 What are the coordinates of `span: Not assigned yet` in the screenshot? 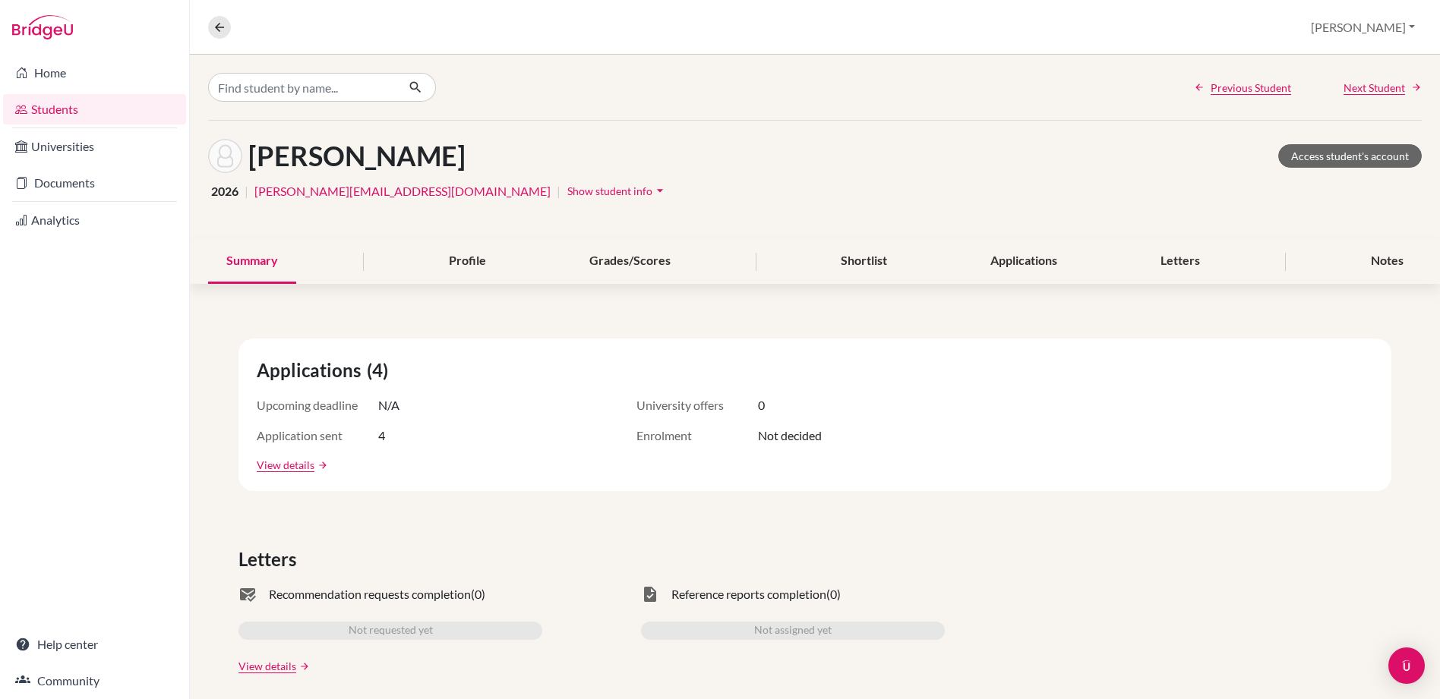 It's located at (793, 631).